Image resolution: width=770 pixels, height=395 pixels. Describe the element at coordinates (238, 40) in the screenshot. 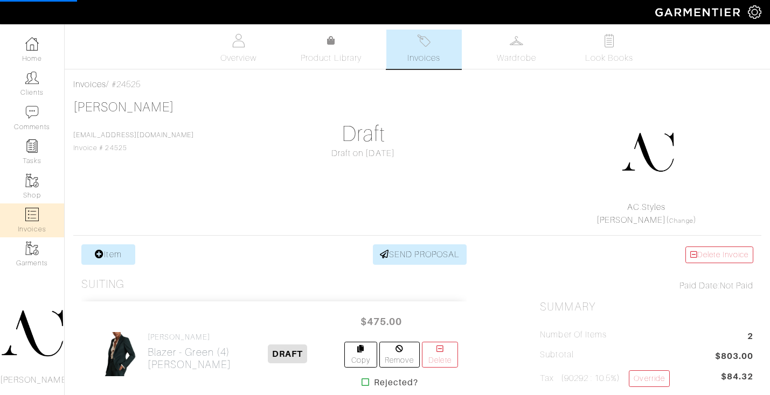

I see `img: basicinfo-40fd8af6dae0f16599ec9e87c0ef1c0a1fdea2edbe929e3d69a839185d80c458.svg` at that location.